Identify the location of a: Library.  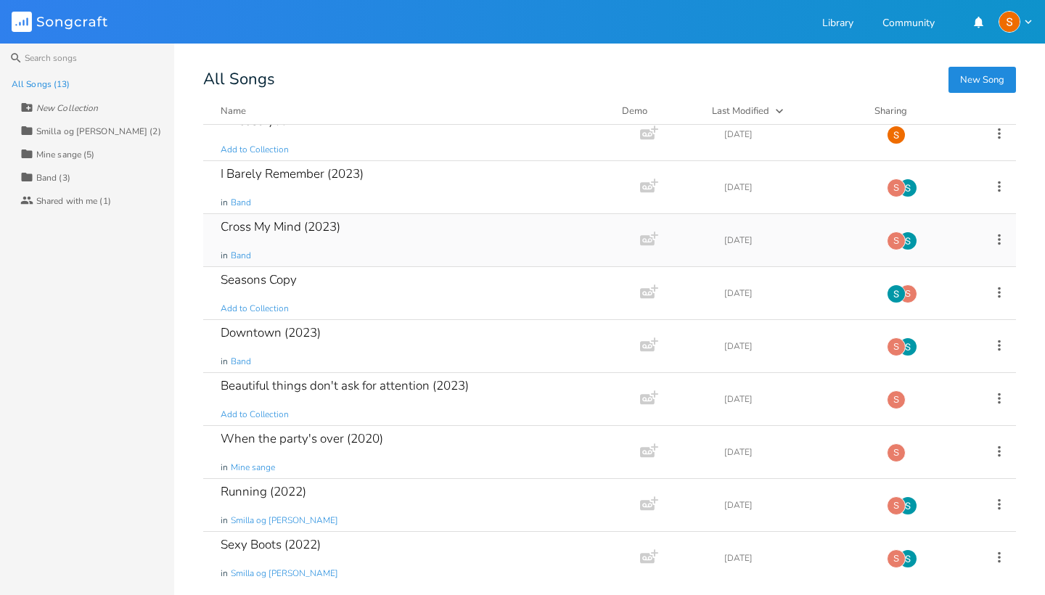
(838, 24).